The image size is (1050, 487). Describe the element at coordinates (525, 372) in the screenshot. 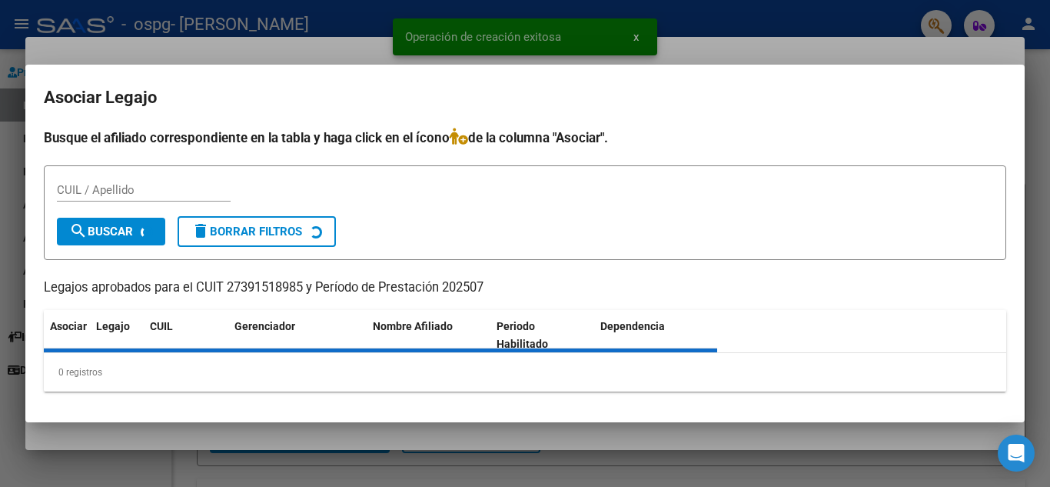

I see `div: 0 registros` at that location.